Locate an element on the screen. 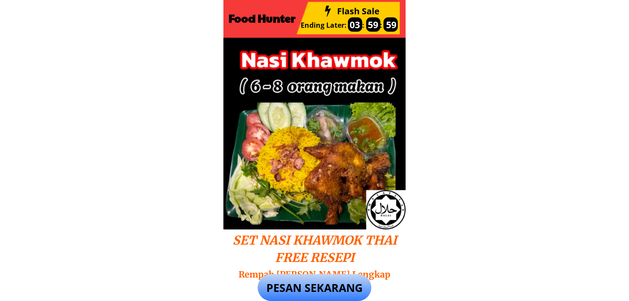 Image resolution: width=629 pixels, height=301 pixels. p: PESAN SEKARANG is located at coordinates (315, 288).